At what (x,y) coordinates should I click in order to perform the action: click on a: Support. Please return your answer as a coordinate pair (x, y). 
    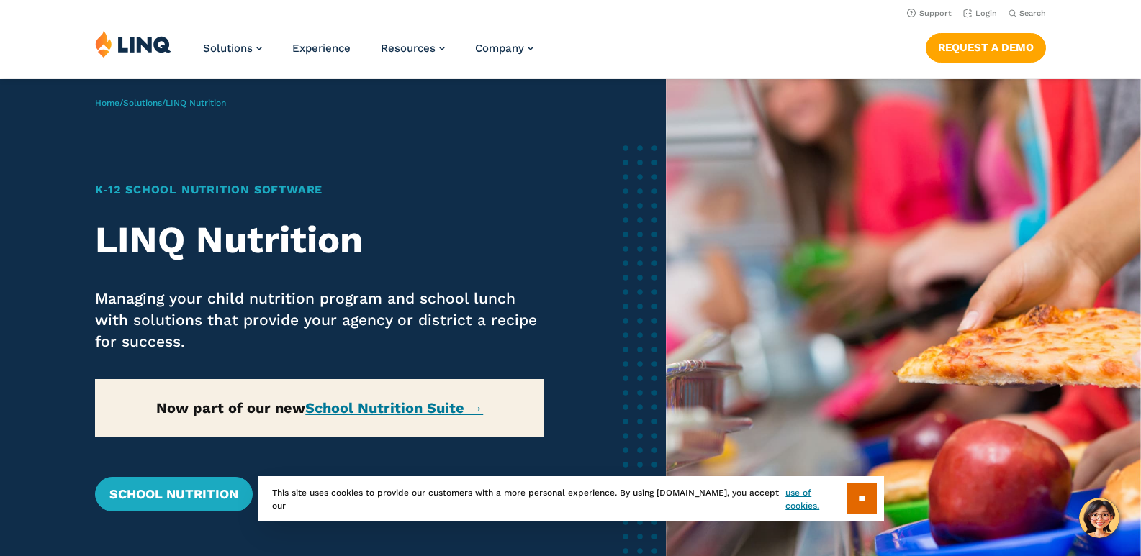
    Looking at the image, I should click on (929, 13).